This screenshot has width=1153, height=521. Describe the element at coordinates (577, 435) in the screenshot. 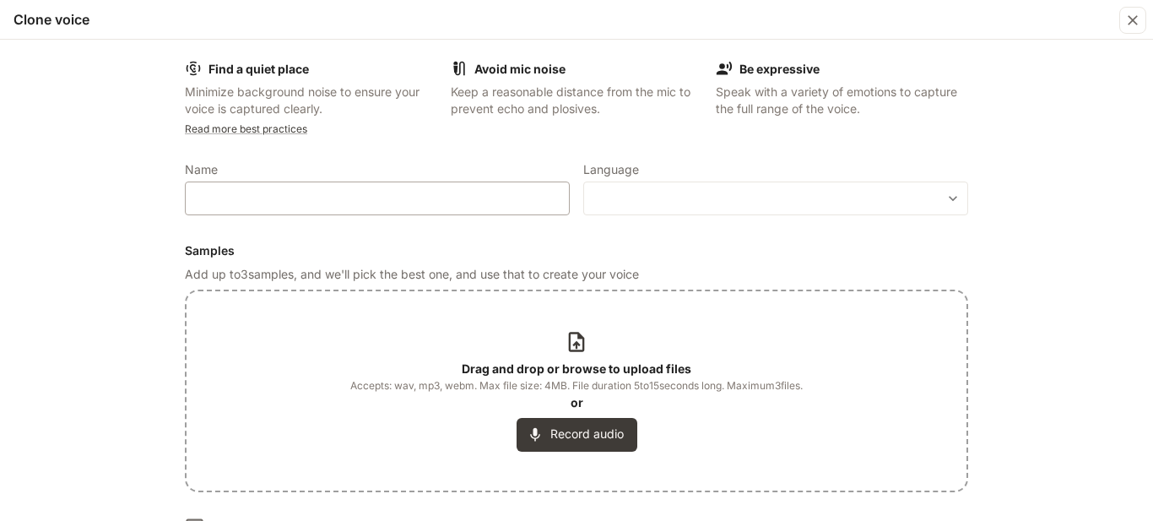

I see `button: Record audio` at that location.